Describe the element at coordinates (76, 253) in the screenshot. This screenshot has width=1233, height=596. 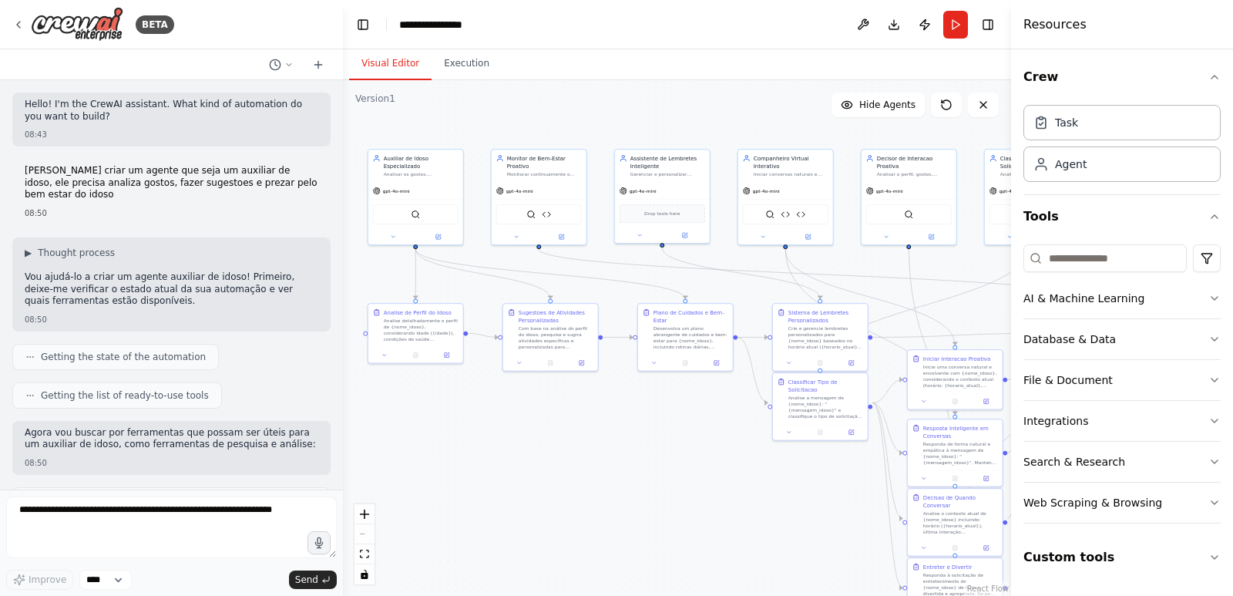
I see `span: Thought process` at that location.